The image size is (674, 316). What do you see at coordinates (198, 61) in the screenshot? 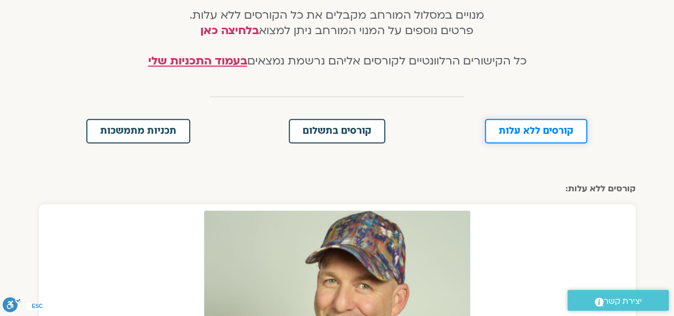
I see `span: בעמוד התכניות שלי` at bounding box center [198, 61].